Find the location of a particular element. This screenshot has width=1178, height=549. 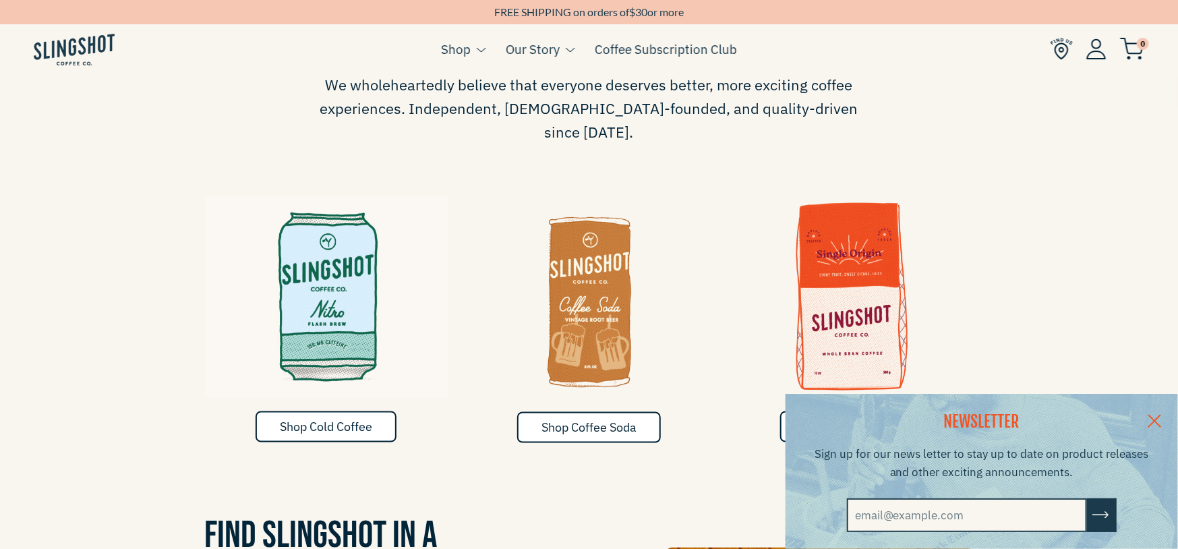

a: Coffee Subscription Club is located at coordinates (666, 49).